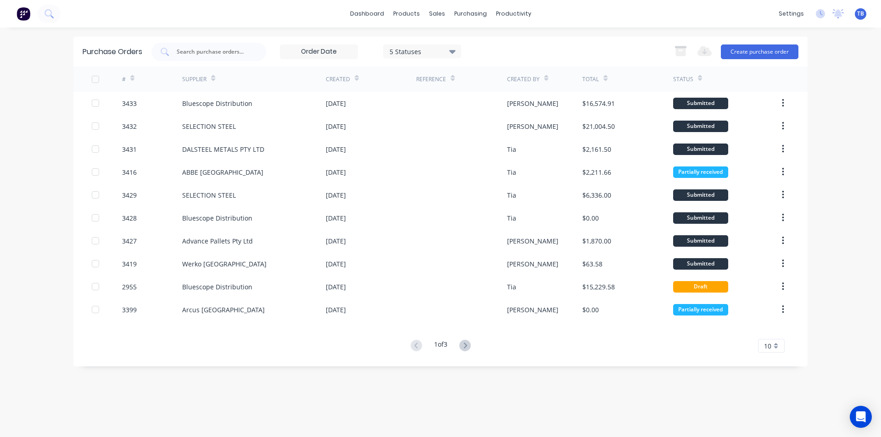  I want to click on div: 3431, so click(129, 149).